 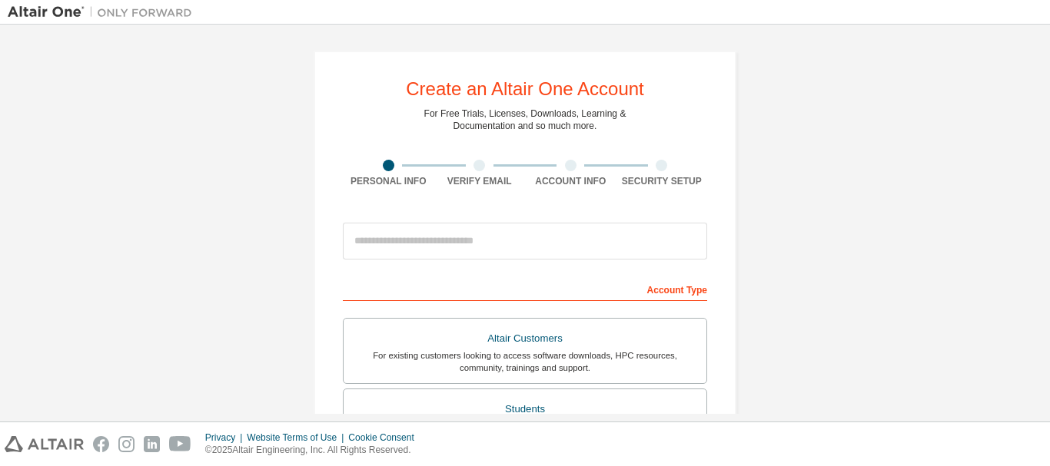 What do you see at coordinates (126, 444) in the screenshot?
I see `img: instagram.svg` at bounding box center [126, 444].